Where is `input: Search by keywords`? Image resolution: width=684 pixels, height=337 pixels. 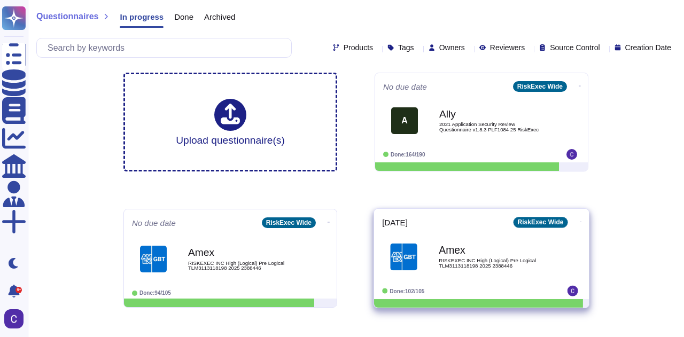 input: Search by keywords is located at coordinates (167, 48).